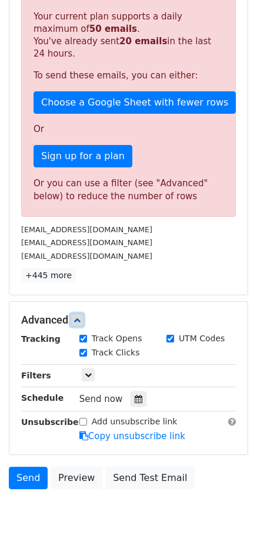 The image size is (257, 534). I want to click on p: Your current plan supports a daily maximum of . You've already sent in the last 24 hours., so click(128, 35).